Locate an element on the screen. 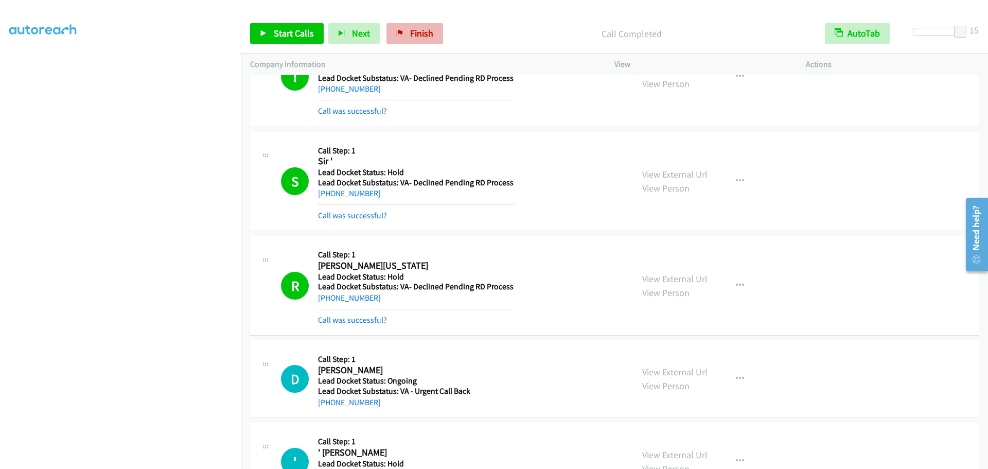 This screenshot has height=469, width=988. button: Next is located at coordinates (354, 33).